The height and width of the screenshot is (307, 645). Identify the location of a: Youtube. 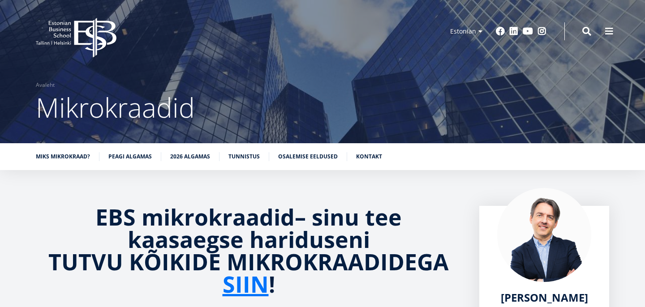
(528, 31).